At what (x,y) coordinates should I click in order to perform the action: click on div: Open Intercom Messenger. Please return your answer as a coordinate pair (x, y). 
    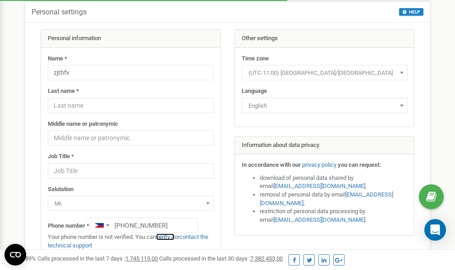
    Looking at the image, I should click on (435, 230).